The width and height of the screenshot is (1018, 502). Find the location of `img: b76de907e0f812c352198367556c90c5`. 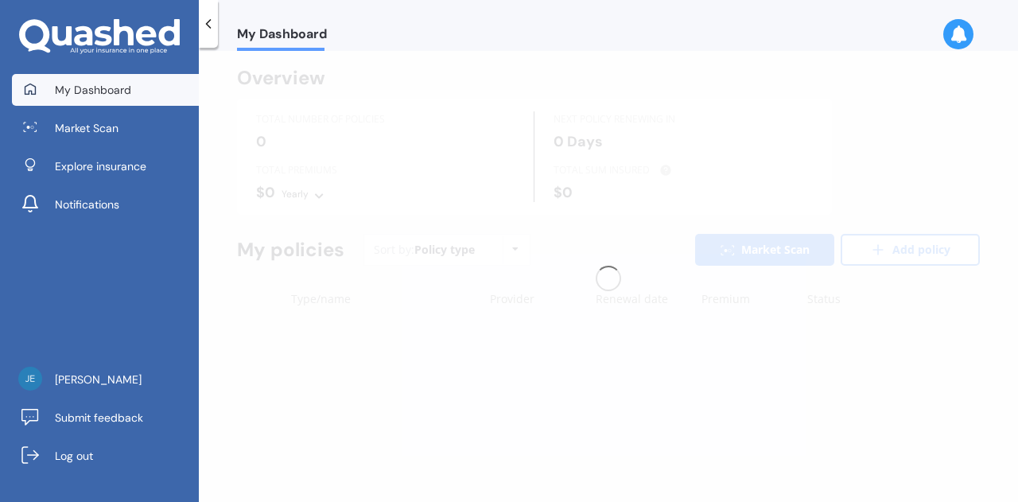

img: b76de907e0f812c352198367556c90c5 is located at coordinates (30, 378).